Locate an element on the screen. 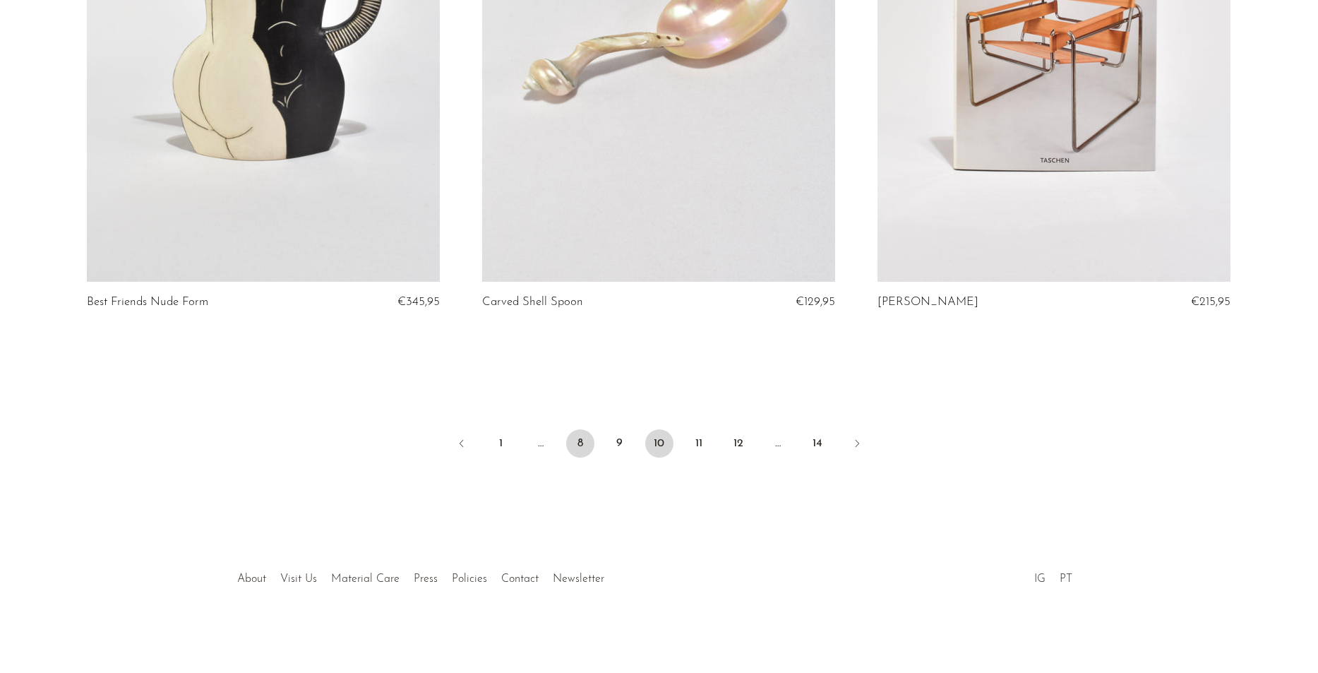  a: Best Friends Nude Form is located at coordinates (148, 302).